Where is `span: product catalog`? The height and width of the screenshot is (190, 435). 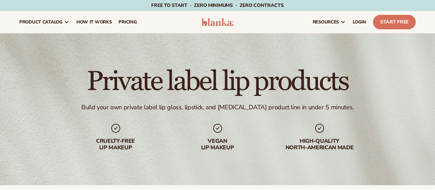
span: product catalog is located at coordinates (41, 22).